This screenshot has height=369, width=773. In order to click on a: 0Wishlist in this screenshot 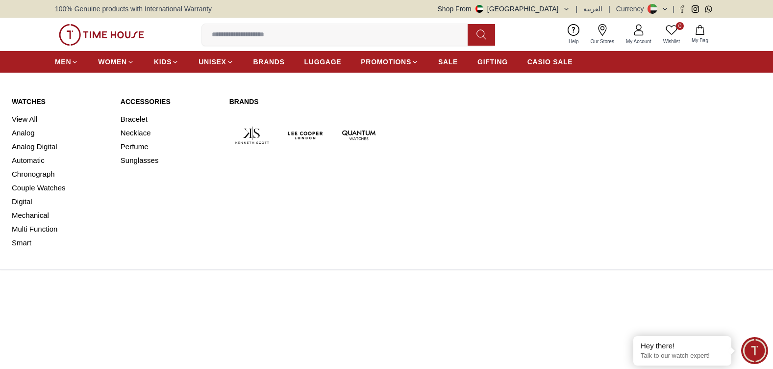, I will do `click(672, 34)`.